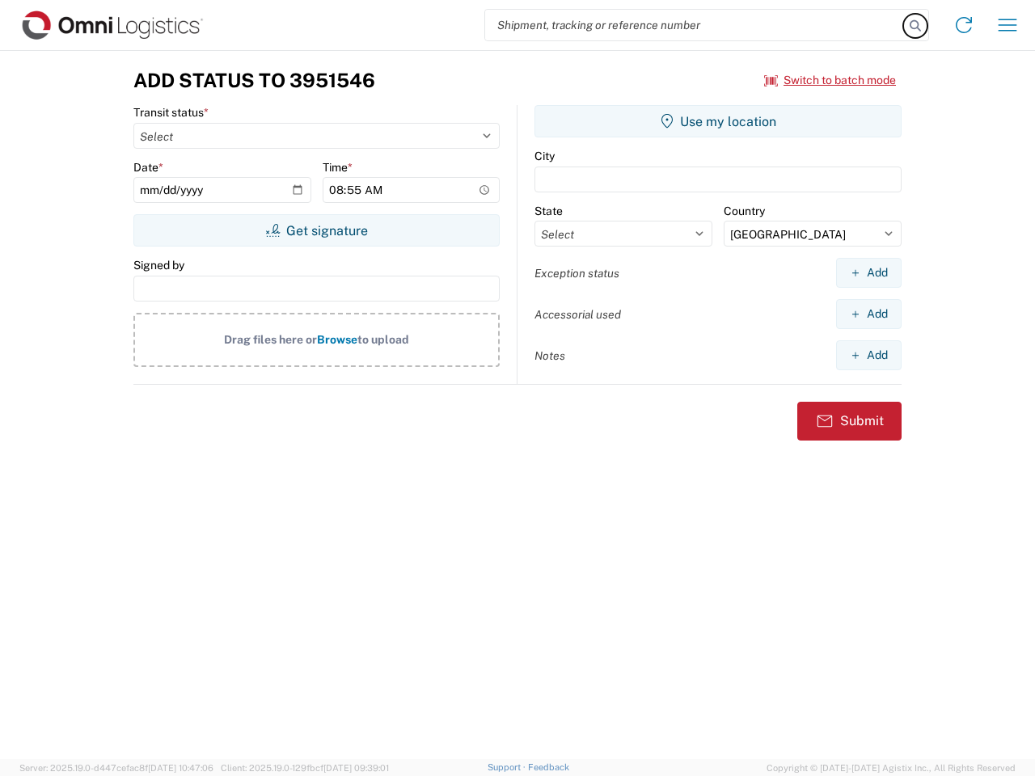 This screenshot has width=1035, height=776. Describe the element at coordinates (383, 340) in the screenshot. I see `span: to upload` at that location.